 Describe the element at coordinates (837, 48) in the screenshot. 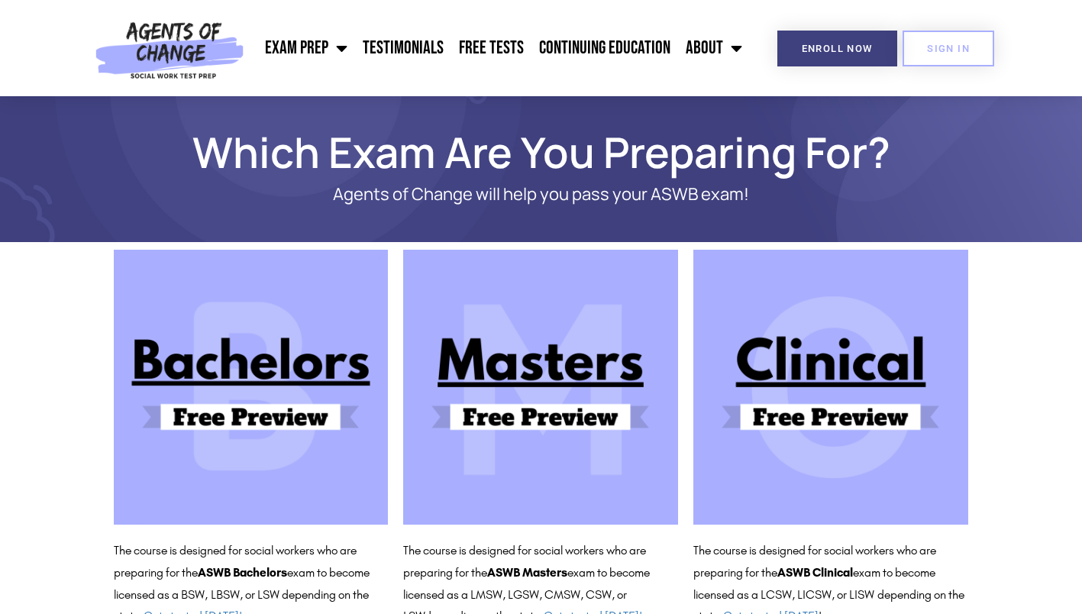

I see `span: Enroll Now` at that location.